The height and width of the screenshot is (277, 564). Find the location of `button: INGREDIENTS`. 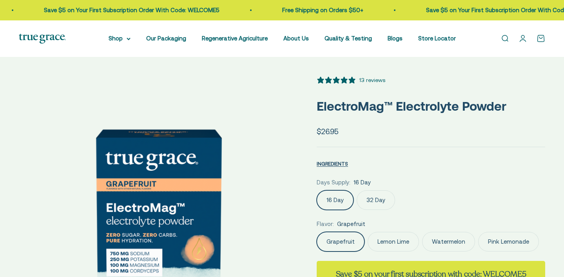

button: INGREDIENTS is located at coordinates (332, 163).